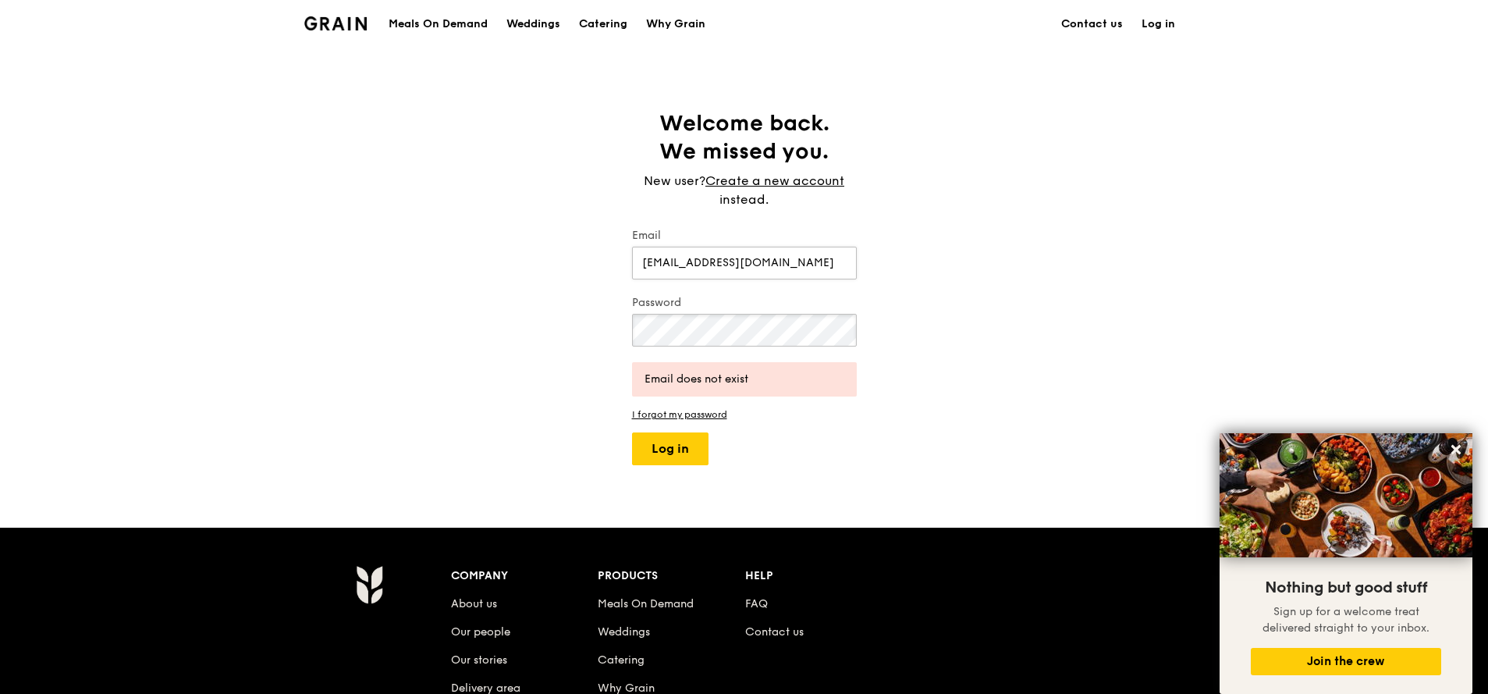 The height and width of the screenshot is (694, 1488). I want to click on a: Why Grain, so click(676, 24).